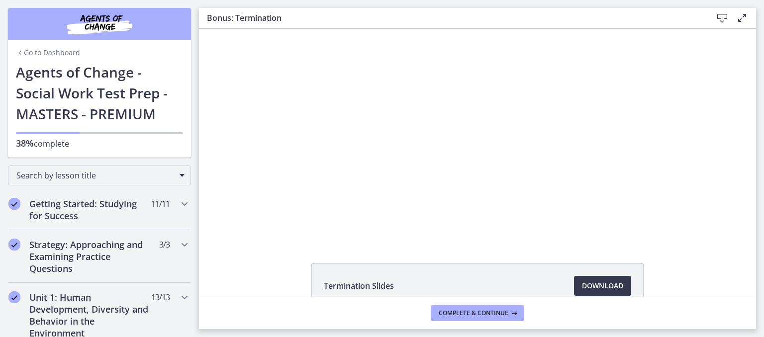  I want to click on a: Download, so click(603, 286).